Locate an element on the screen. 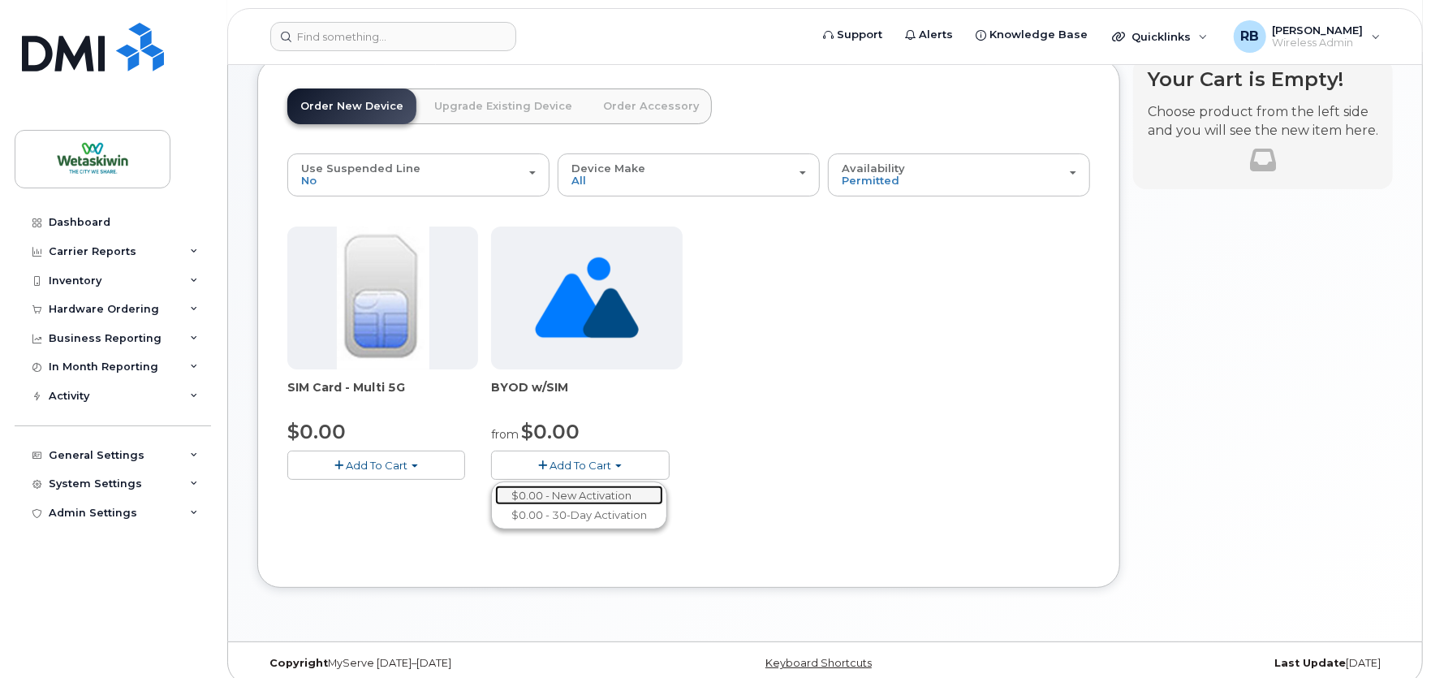  strong: Last Update is located at coordinates (1310, 662).